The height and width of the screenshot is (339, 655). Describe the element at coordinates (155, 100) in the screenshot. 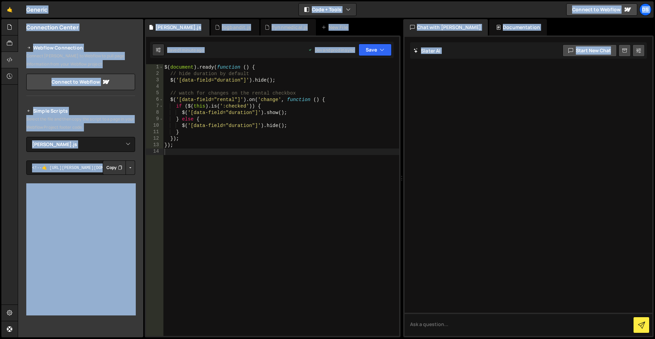

I see `div: 6` at that location.